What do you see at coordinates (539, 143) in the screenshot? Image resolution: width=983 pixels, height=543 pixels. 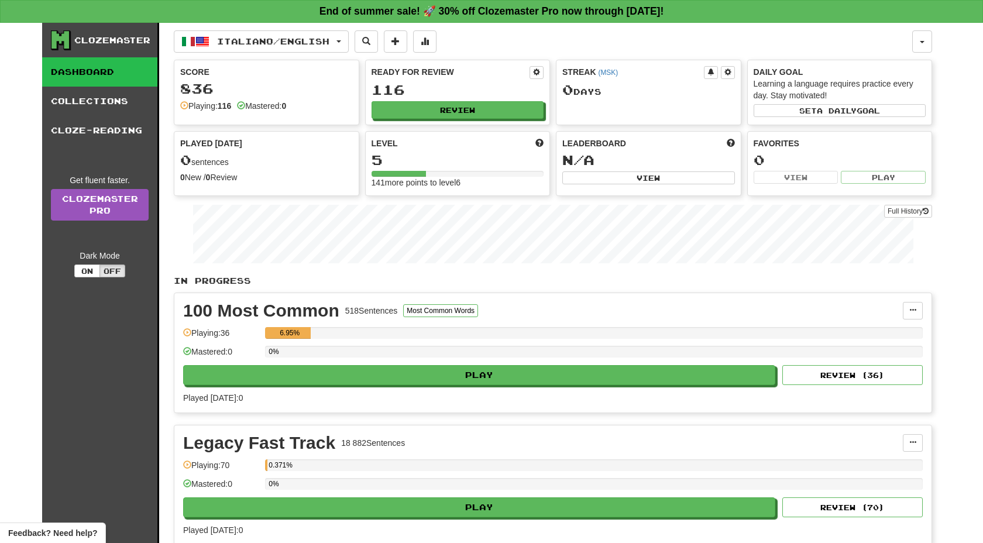 I see `span: Score more points to level up` at bounding box center [539, 143].